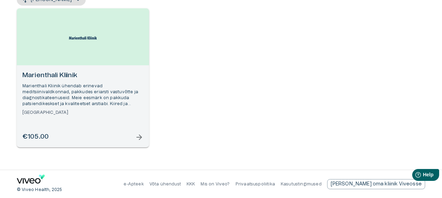  What do you see at coordinates (133, 184) in the screenshot?
I see `a: e-Apteek` at bounding box center [133, 184].